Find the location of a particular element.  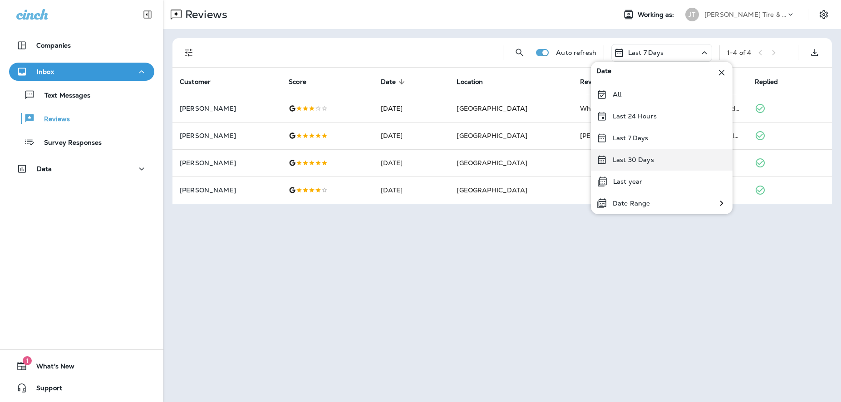

span: 1 is located at coordinates (27, 361).